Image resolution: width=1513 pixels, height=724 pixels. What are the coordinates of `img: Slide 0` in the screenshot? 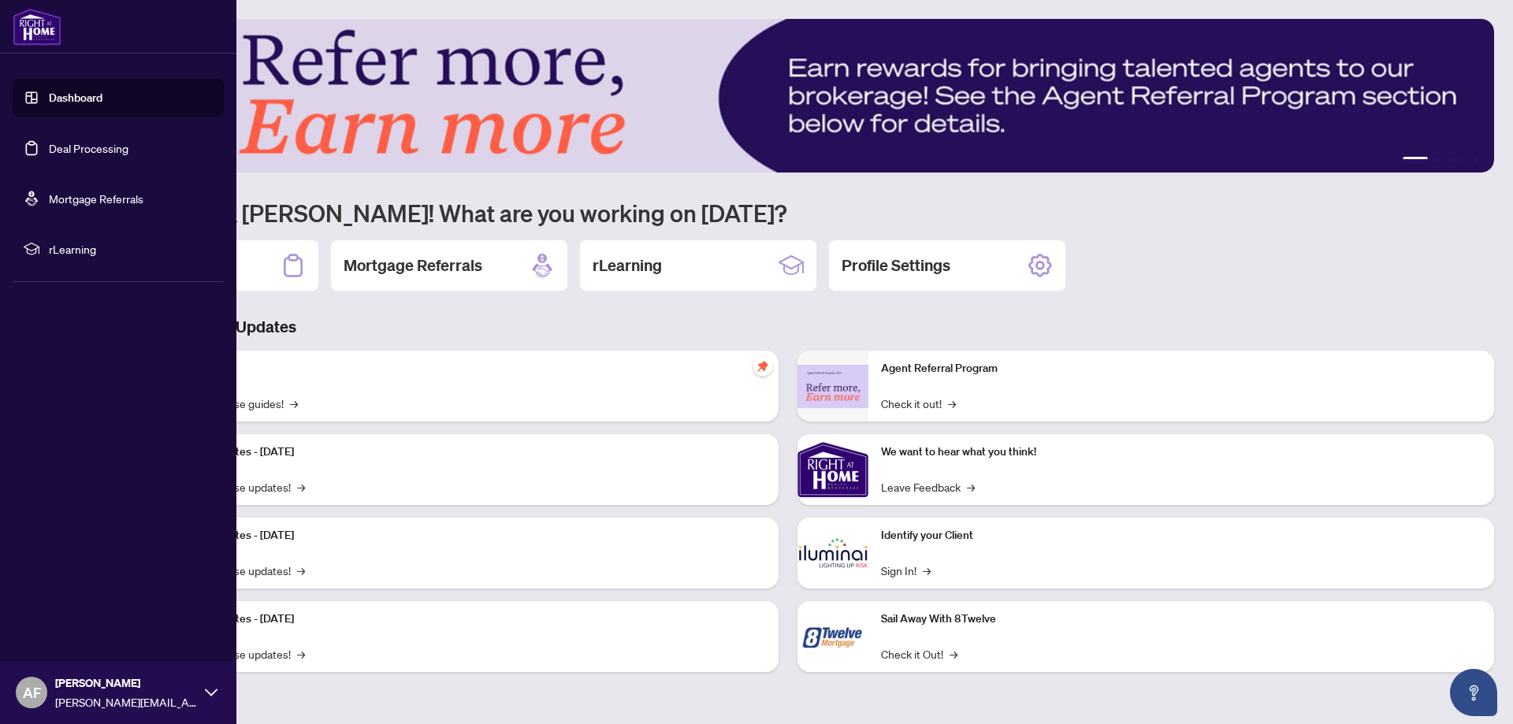 It's located at (788, 95).